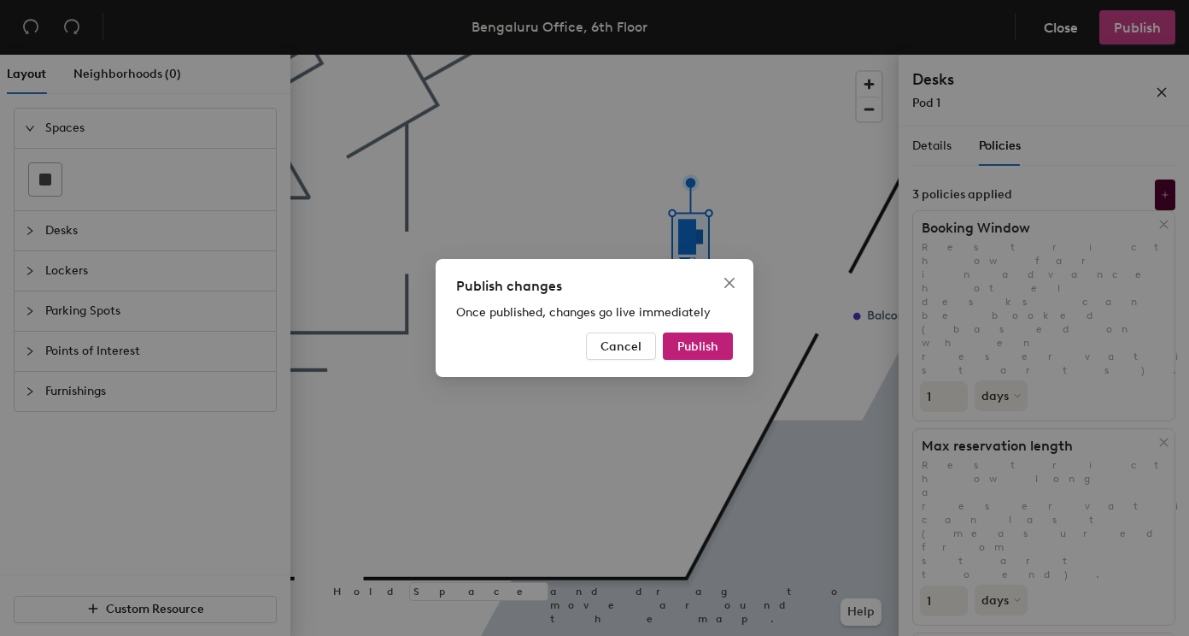 The image size is (1189, 636). What do you see at coordinates (698, 346) in the screenshot?
I see `button: Publish` at bounding box center [698, 346].